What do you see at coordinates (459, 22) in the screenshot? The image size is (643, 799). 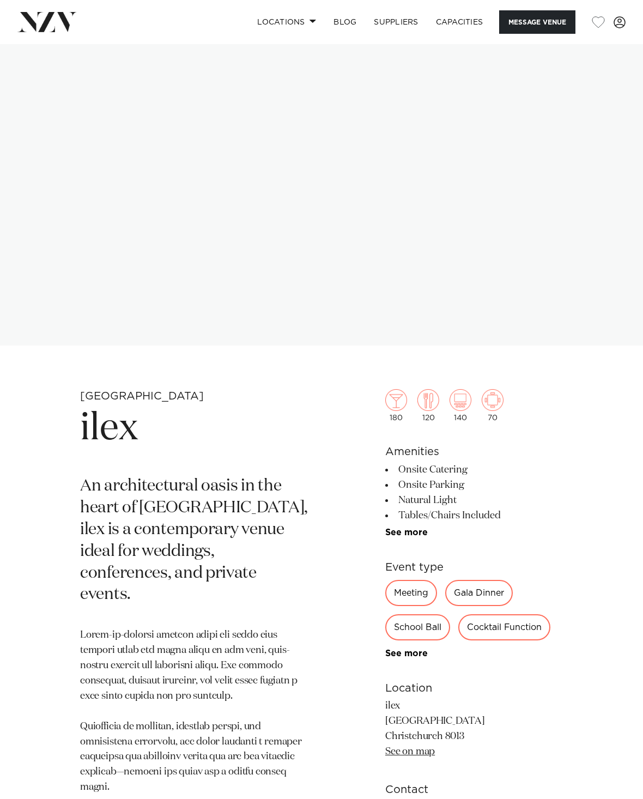 I see `a: Capacities` at bounding box center [459, 22].